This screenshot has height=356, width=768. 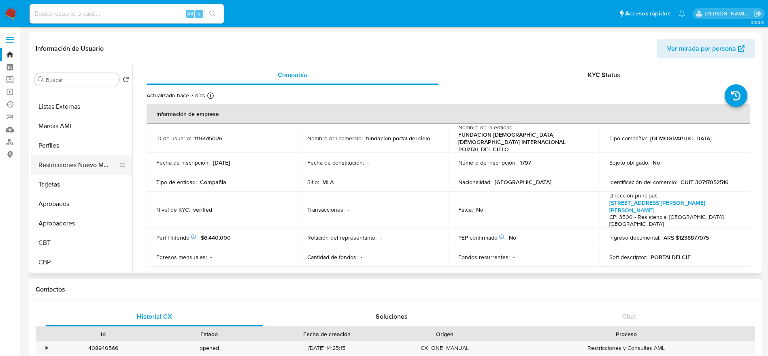 What do you see at coordinates (209, 334) in the screenshot?
I see `div: Estado` at bounding box center [209, 334].